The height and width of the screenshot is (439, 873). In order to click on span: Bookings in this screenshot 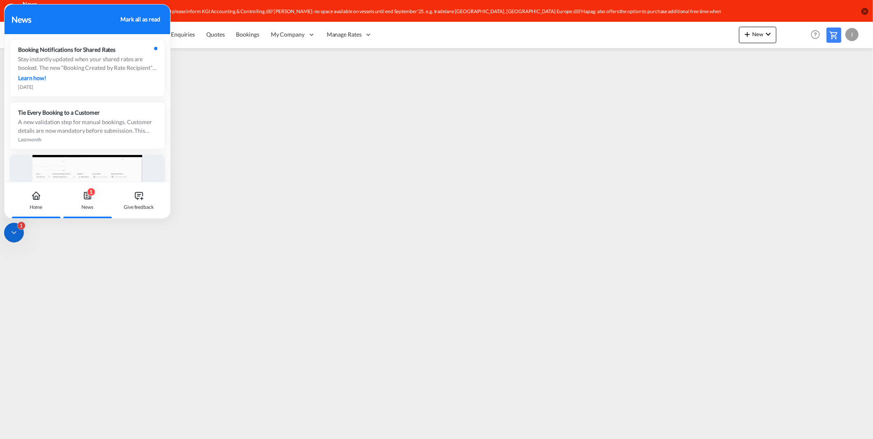, I will do `click(248, 34)`.